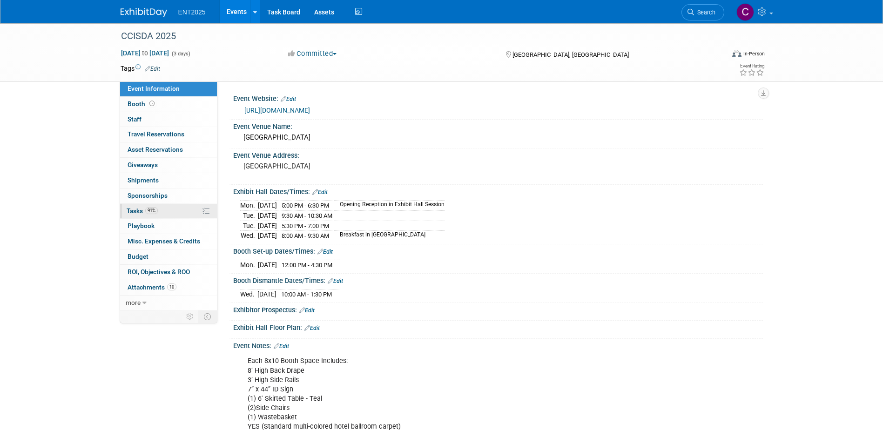 Image resolution: width=883 pixels, height=444 pixels. Describe the element at coordinates (155, 149) in the screenshot. I see `span: Asset Reservations` at that location.